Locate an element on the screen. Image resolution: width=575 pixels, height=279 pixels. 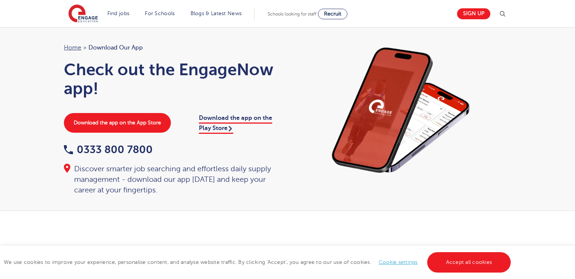
span: Download our app is located at coordinates (116, 48).